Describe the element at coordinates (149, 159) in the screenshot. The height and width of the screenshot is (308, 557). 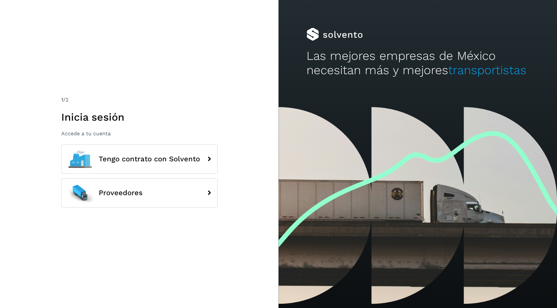
I see `span: Tengo contrato con Solvento` at that location.